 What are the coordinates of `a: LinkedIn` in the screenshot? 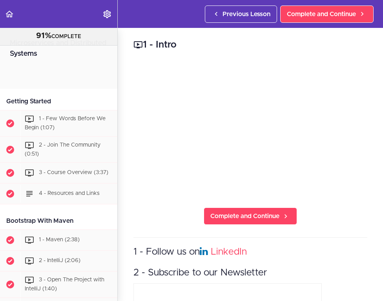 It's located at (229, 252).